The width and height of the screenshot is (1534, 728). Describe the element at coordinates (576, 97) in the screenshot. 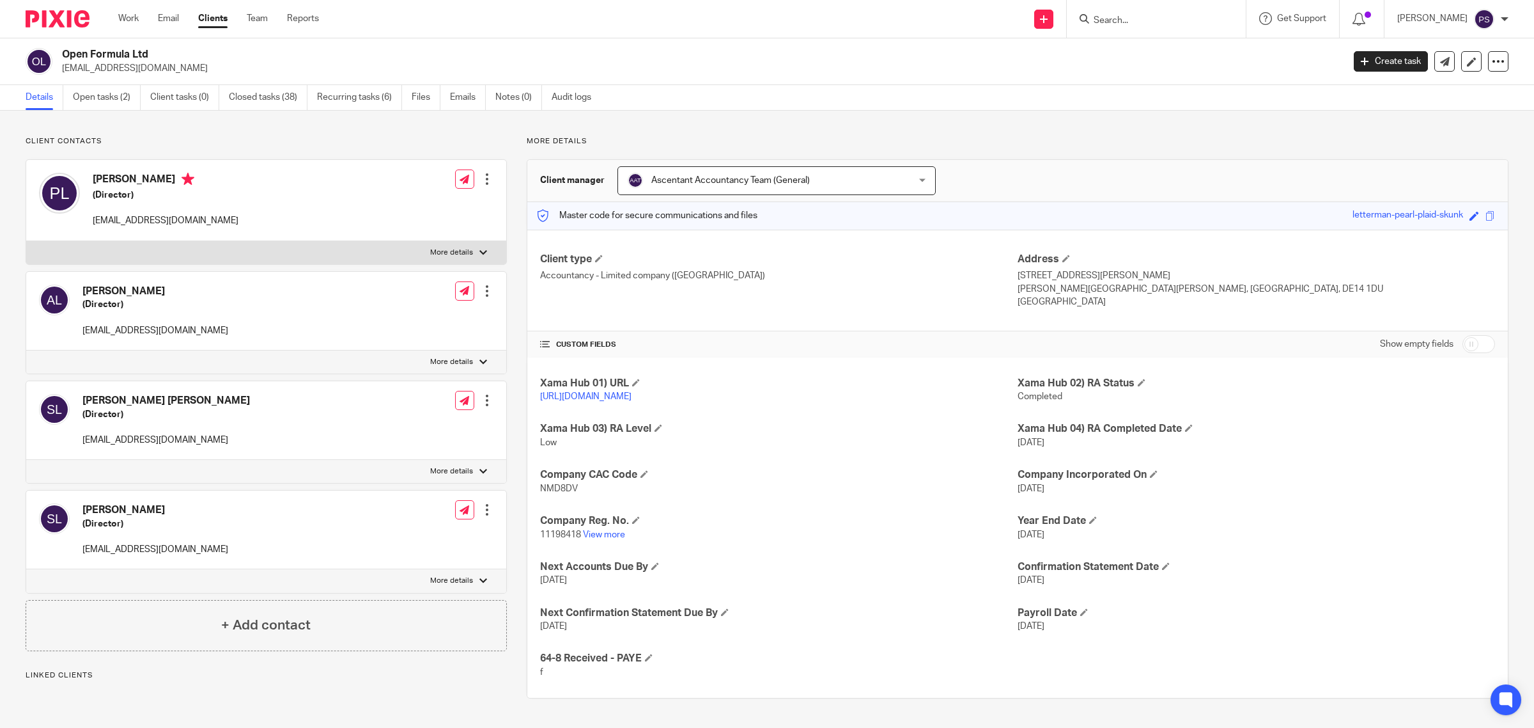

I see `a: Audit logs` at that location.